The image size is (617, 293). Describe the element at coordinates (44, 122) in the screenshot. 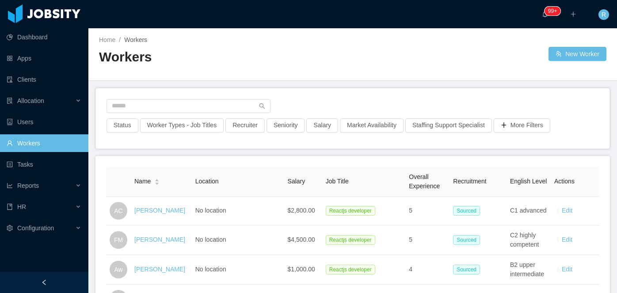

I see `a: icon: robotUsers` at that location.